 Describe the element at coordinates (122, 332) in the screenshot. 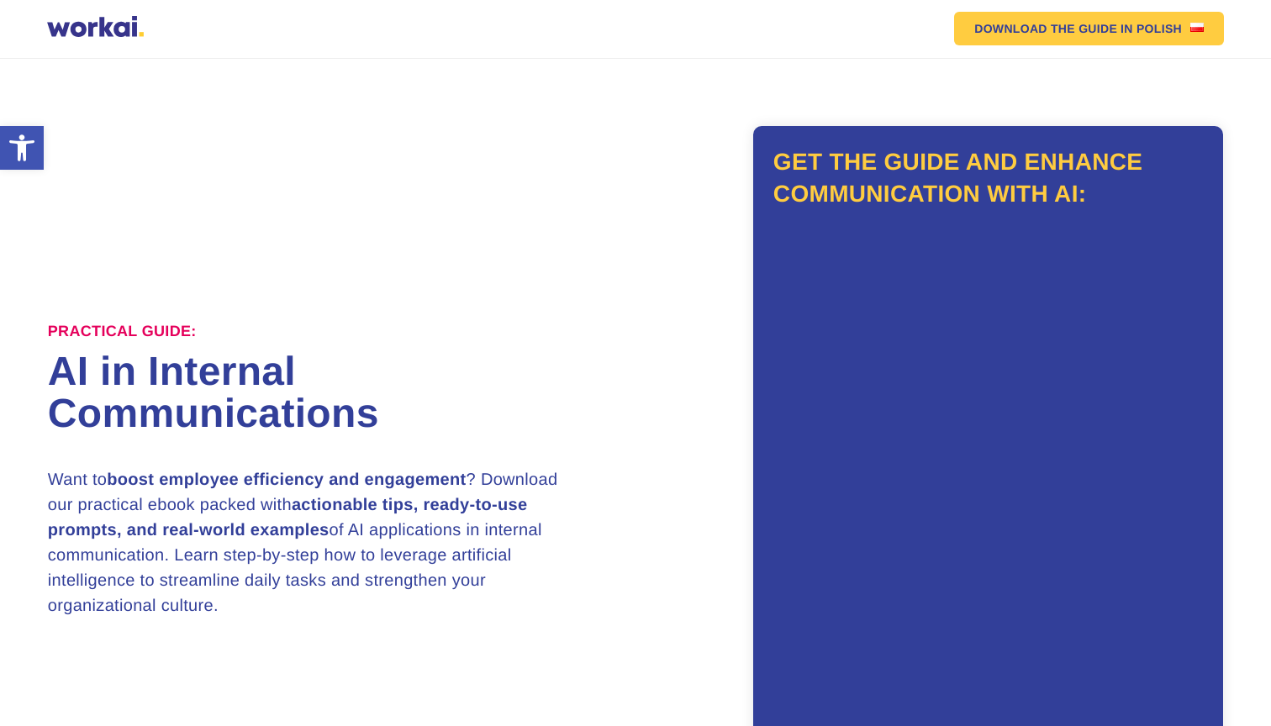

I see `label: Practical Guide:` at that location.